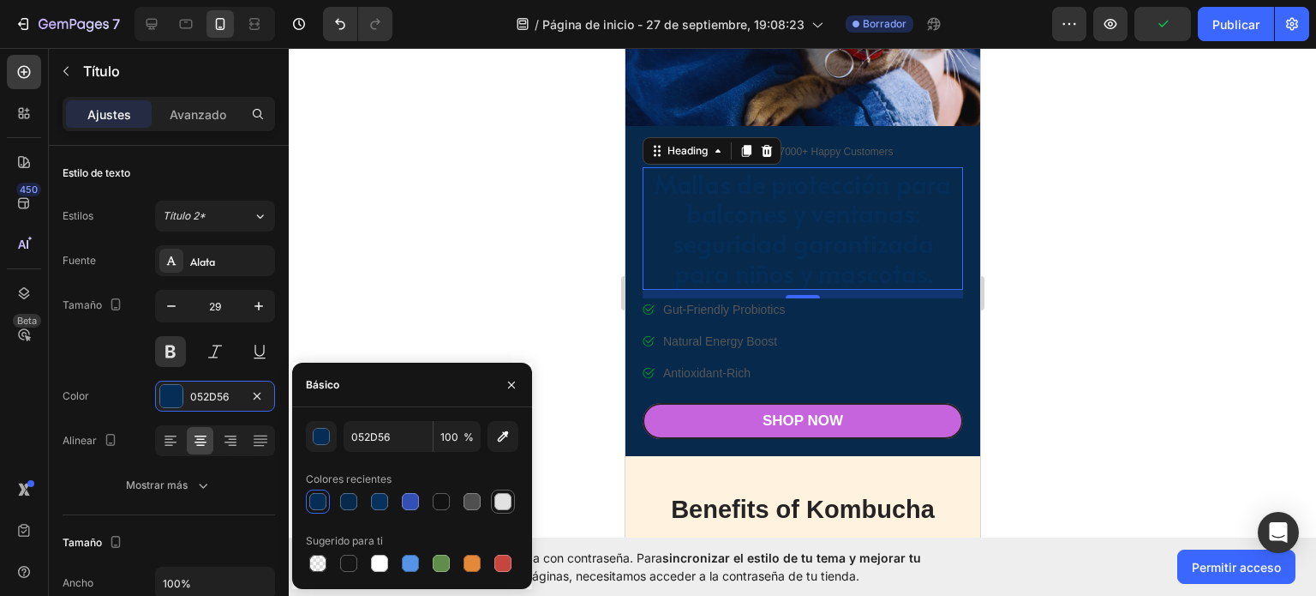 This screenshot has height=596, width=1316. What do you see at coordinates (75, 395) in the screenshot?
I see `font: Color` at bounding box center [75, 395].